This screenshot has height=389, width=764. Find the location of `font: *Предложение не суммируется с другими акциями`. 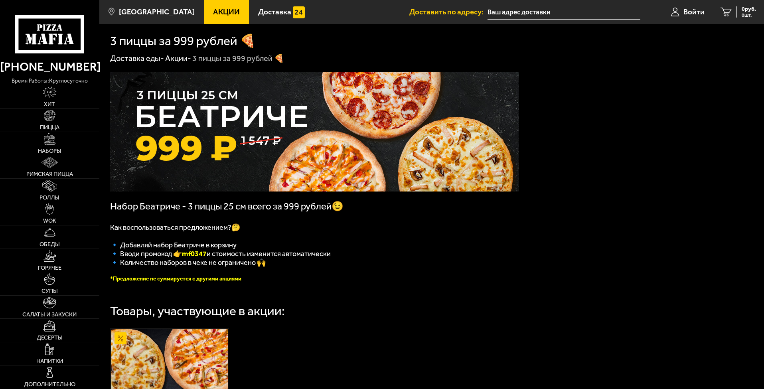

font: *Предложение не суммируется с другими акциями is located at coordinates (176, 278).